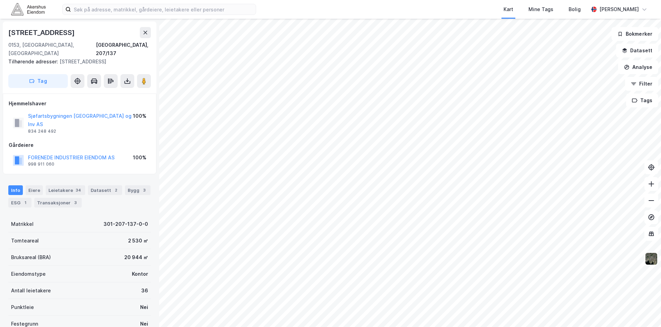 This screenshot has height=327, width=661. Describe the element at coordinates (16, 190) in the screenshot. I see `div: Info` at that location.